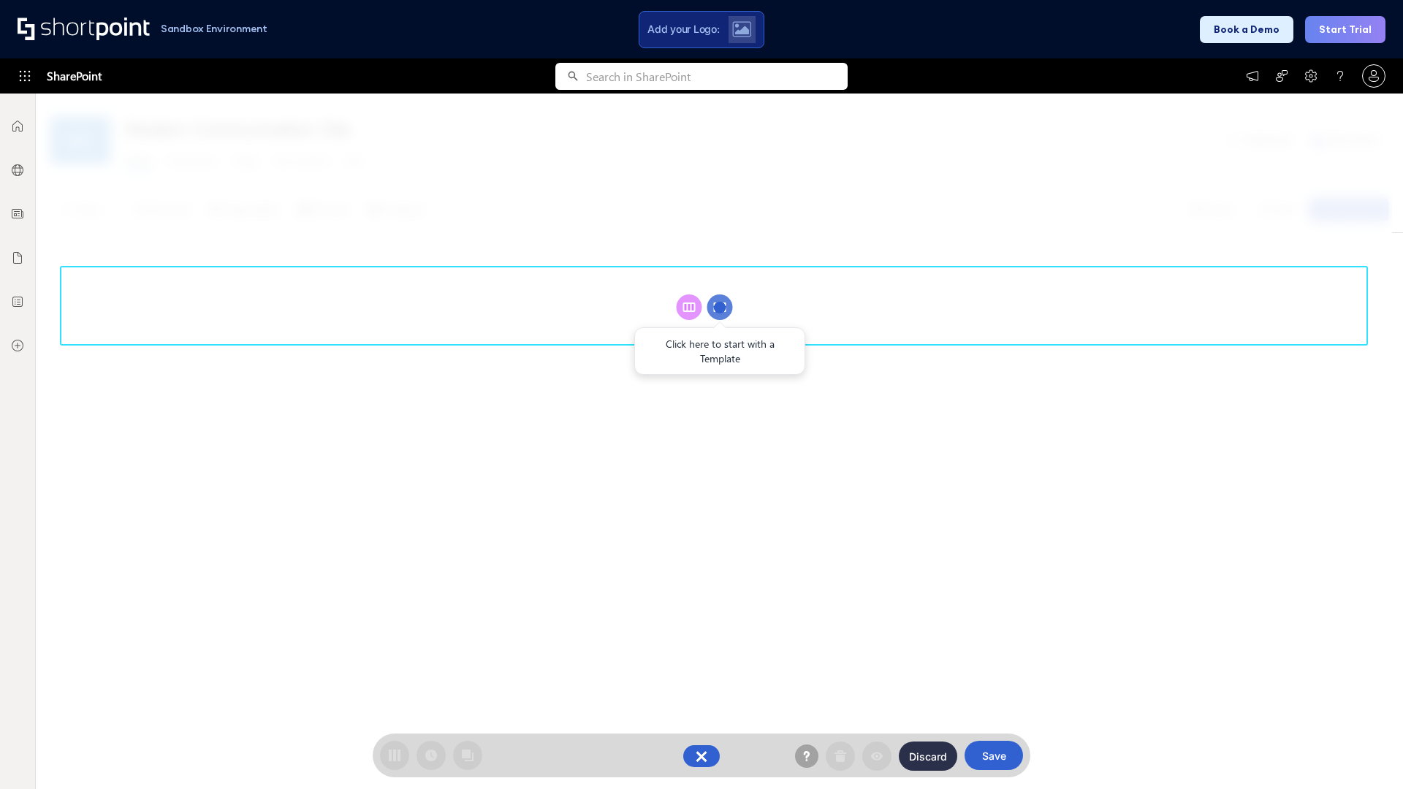  Describe the element at coordinates (1345, 29) in the screenshot. I see `button: Start Trial` at that location.